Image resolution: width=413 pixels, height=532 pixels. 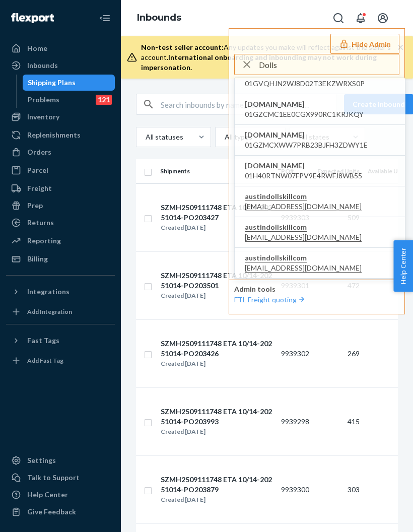 What do you see at coordinates (44, 241) in the screenshot?
I see `div: Reporting` at bounding box center [44, 241].